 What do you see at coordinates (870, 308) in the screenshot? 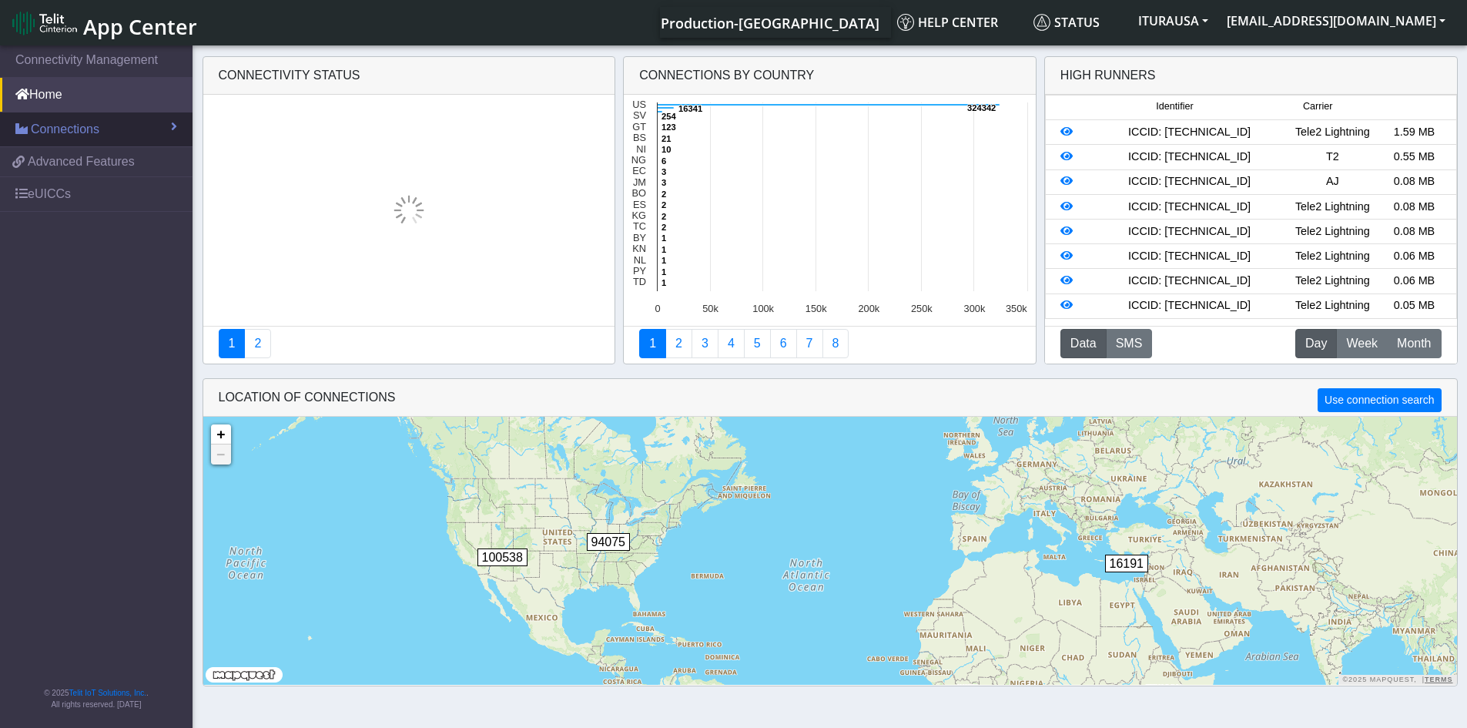
I see `text: 200k` at bounding box center [870, 308].